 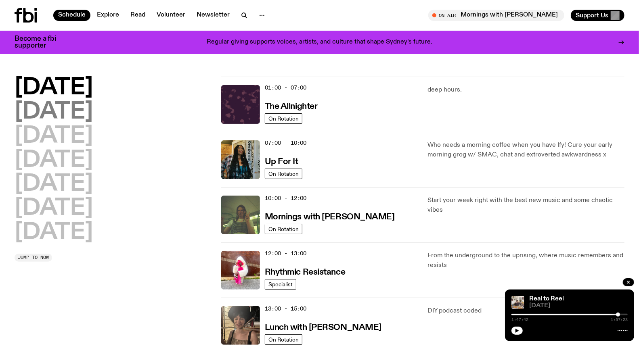 What do you see at coordinates (291, 106) in the screenshot?
I see `a: The Allnighter` at bounding box center [291, 106].